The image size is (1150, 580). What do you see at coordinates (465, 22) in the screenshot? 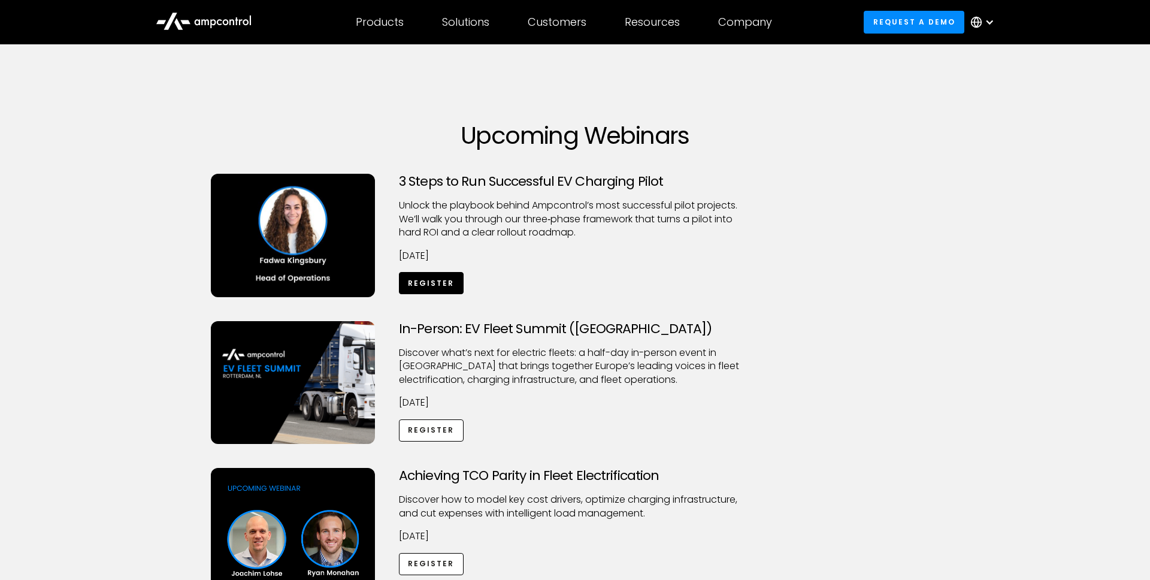
I see `div: Solutions` at bounding box center [465, 22].